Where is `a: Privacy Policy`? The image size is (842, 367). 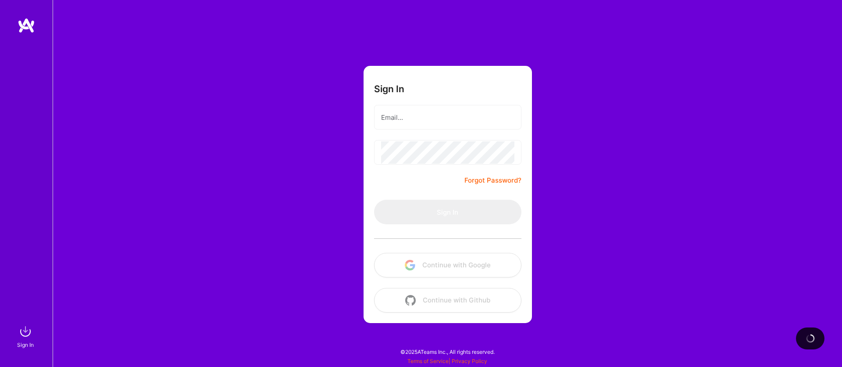 a: Privacy Policy is located at coordinates (469, 361).